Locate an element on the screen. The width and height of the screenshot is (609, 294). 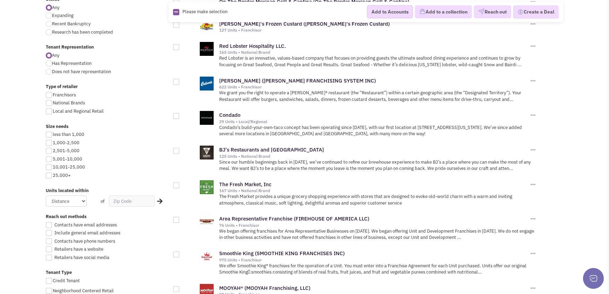
div: 167 Units • National Brand is located at coordinates (374, 191).